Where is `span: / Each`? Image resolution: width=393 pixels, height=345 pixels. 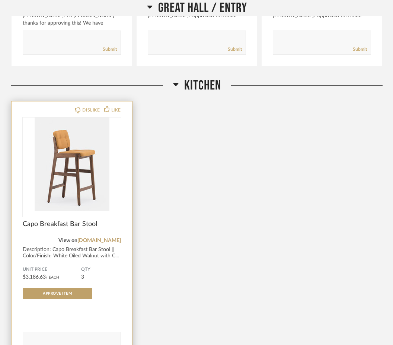
span: / Each is located at coordinates (53, 277).